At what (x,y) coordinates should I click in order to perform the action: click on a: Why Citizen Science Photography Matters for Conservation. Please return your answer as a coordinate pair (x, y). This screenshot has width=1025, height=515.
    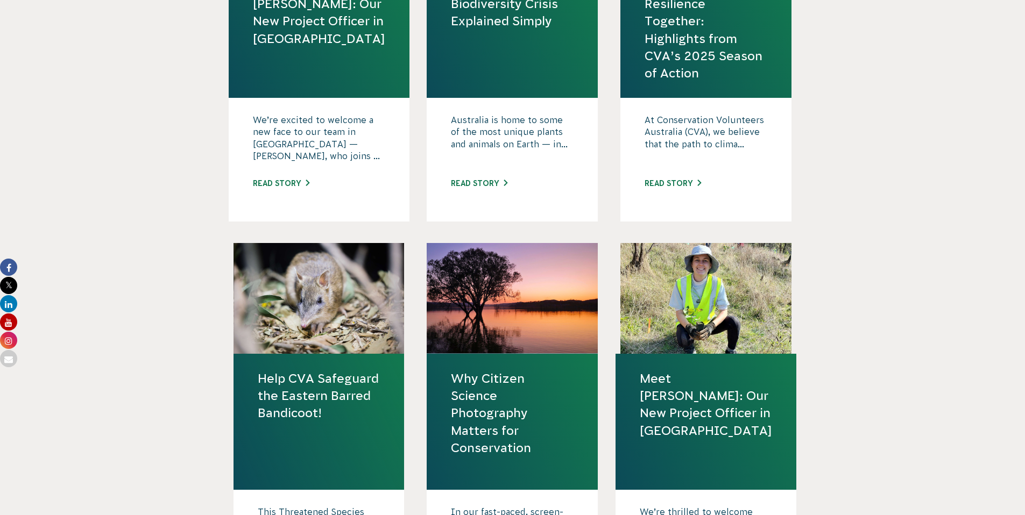
    Looking at the image, I should click on (512, 413).